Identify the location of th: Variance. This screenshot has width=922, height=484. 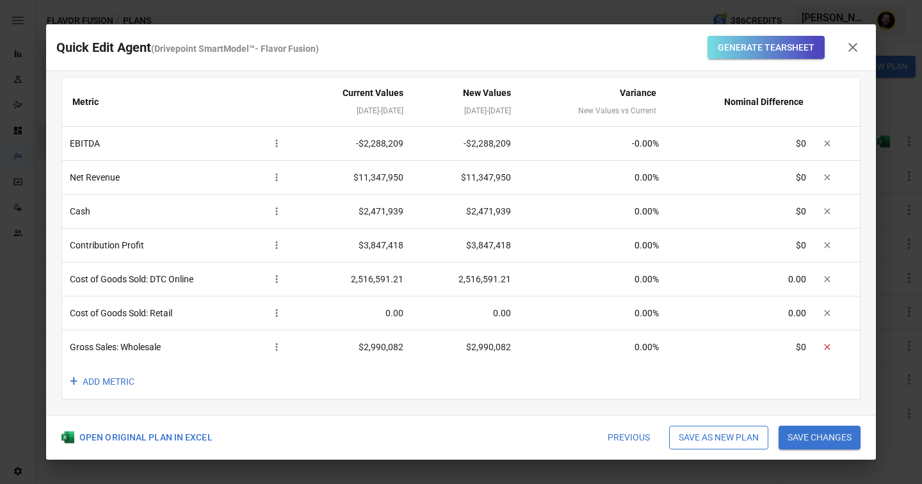
(594, 102).